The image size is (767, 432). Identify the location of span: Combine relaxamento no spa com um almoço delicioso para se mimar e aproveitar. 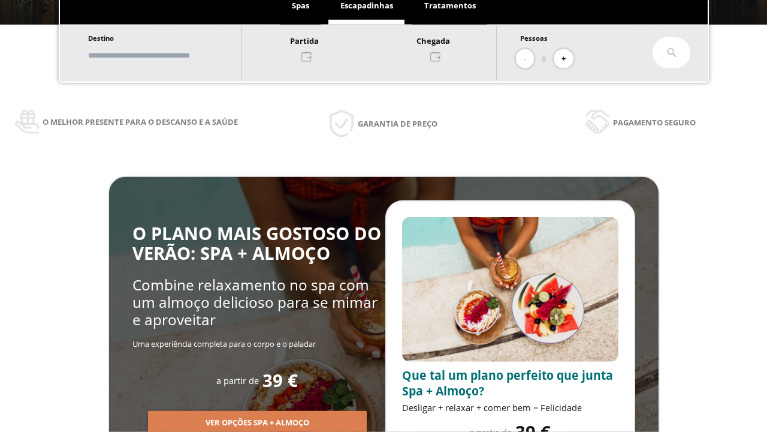
(255, 302).